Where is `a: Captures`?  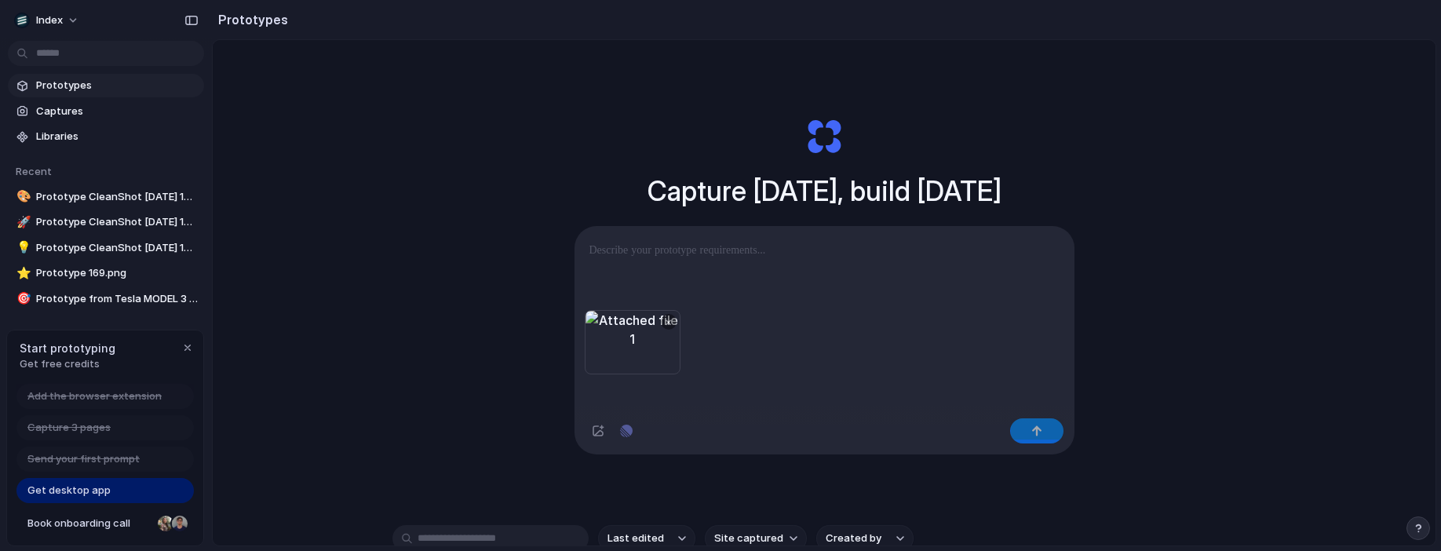
a: Captures is located at coordinates (106, 111).